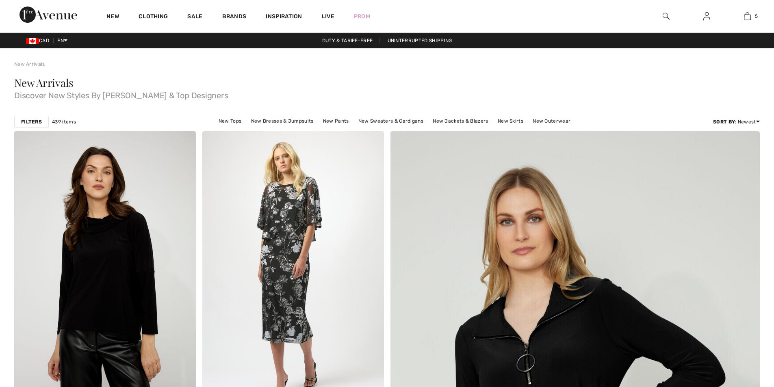  I want to click on a: New Sweaters & Cardigans, so click(391, 121).